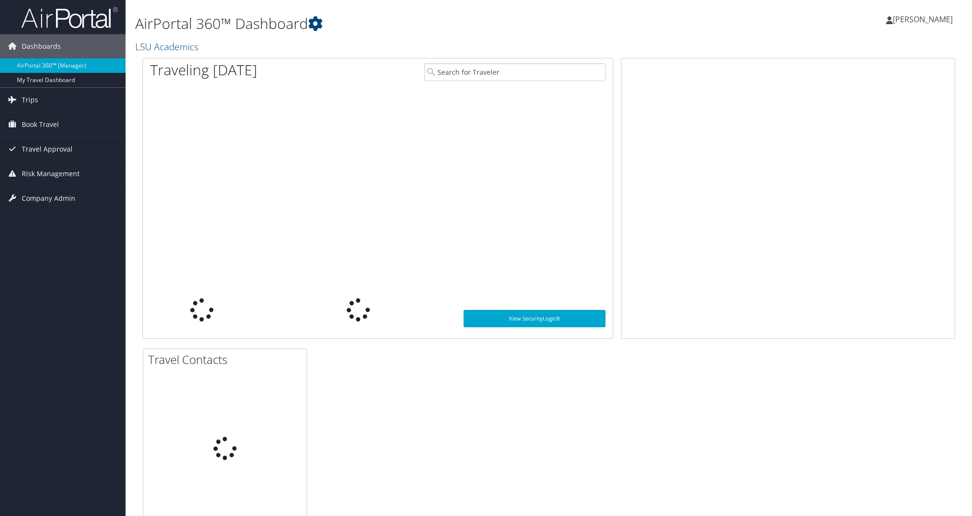 The image size is (972, 516). What do you see at coordinates (515, 72) in the screenshot?
I see `input: Search for Traveler` at bounding box center [515, 72].